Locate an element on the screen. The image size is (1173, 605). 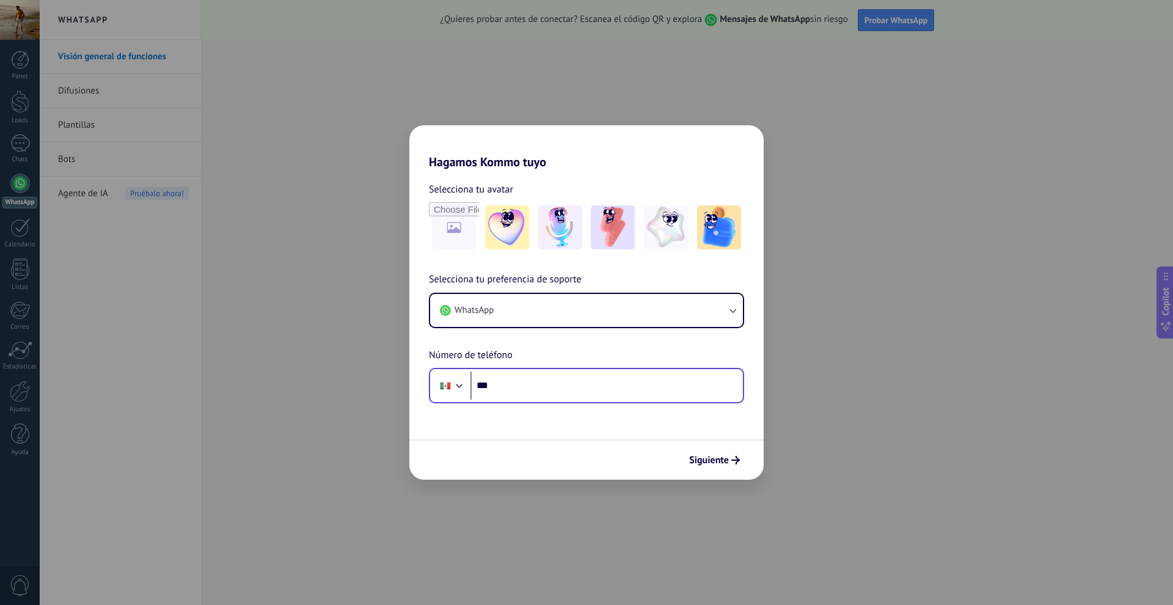
span: Siguiente is located at coordinates (708, 460).